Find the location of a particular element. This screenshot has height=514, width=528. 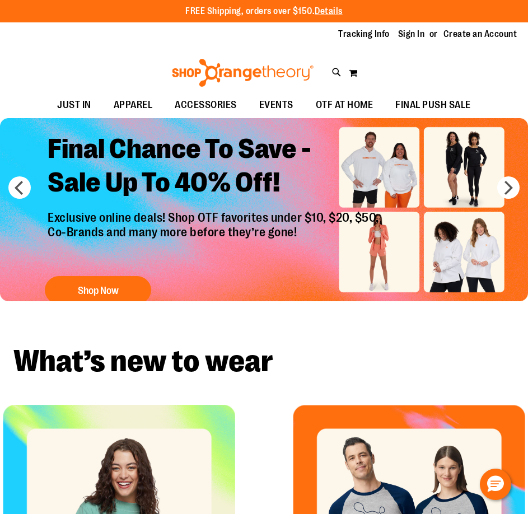

a: JUST IN is located at coordinates (74, 105).